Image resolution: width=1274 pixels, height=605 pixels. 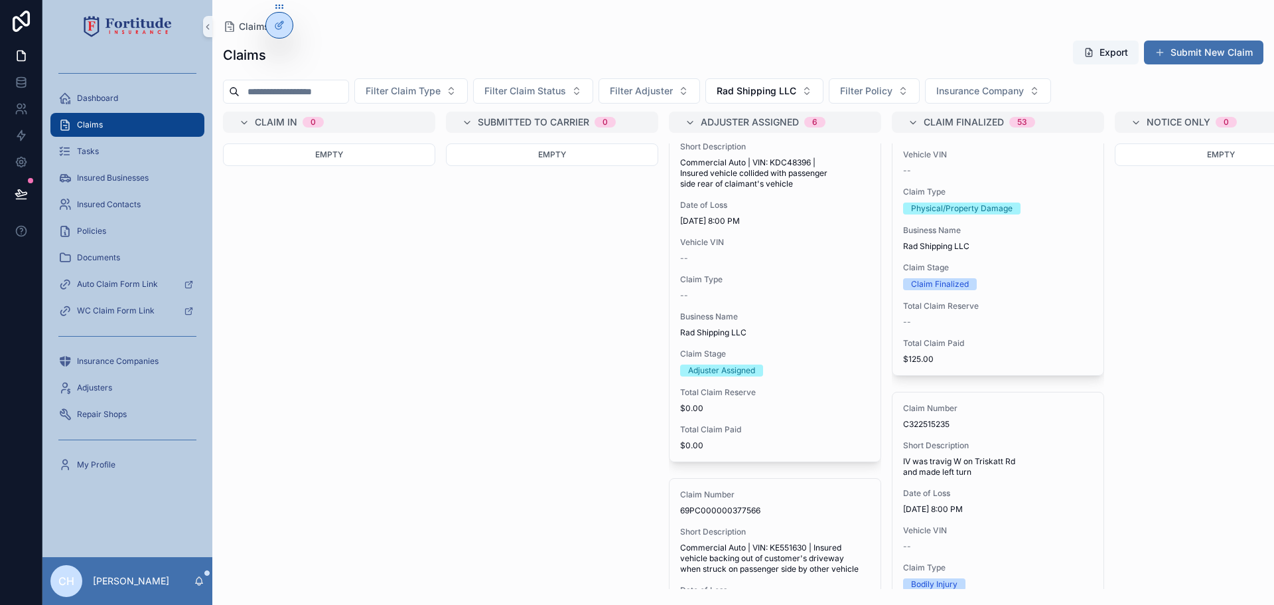 I want to click on div: Adjuster Assigned, so click(x=721, y=370).